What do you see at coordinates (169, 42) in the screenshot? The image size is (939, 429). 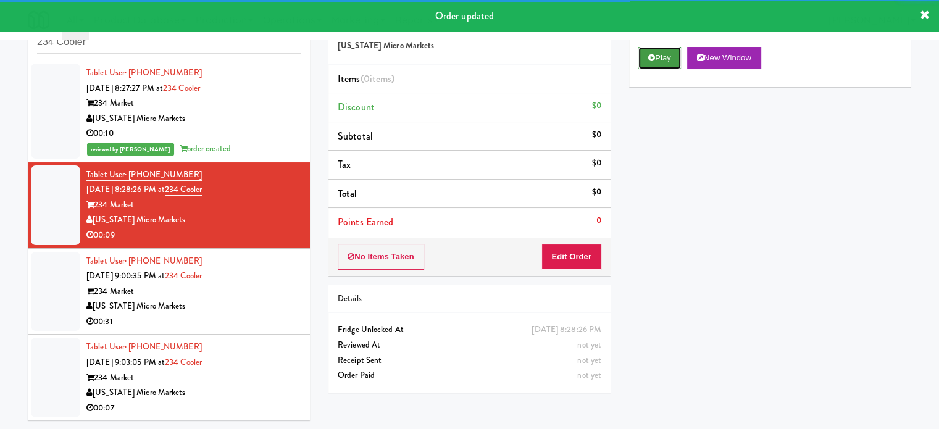 I see `input: Search vision orders` at bounding box center [169, 42].